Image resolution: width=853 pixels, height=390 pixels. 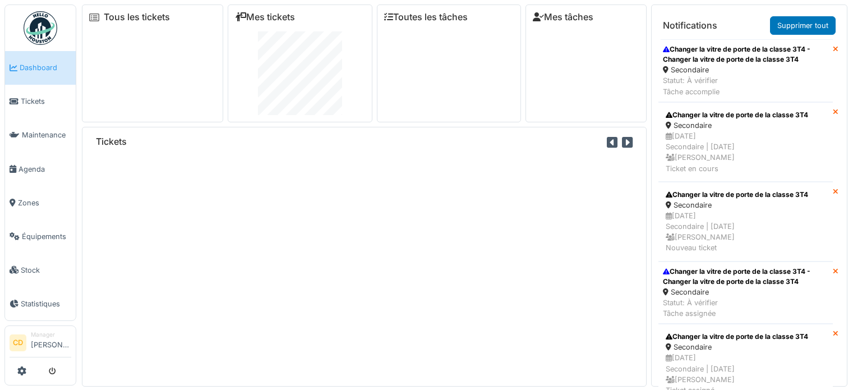 What do you see at coordinates (563, 17) in the screenshot?
I see `a: Mes tâches` at bounding box center [563, 17].